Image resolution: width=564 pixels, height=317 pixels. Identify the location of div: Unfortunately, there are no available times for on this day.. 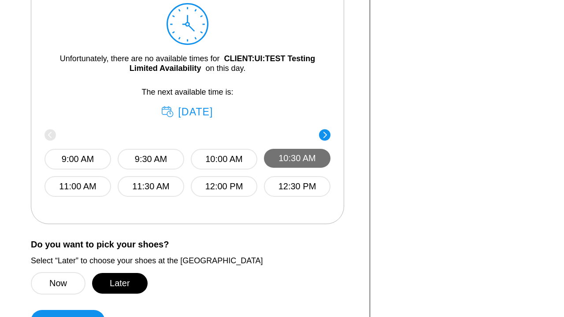
(187, 63).